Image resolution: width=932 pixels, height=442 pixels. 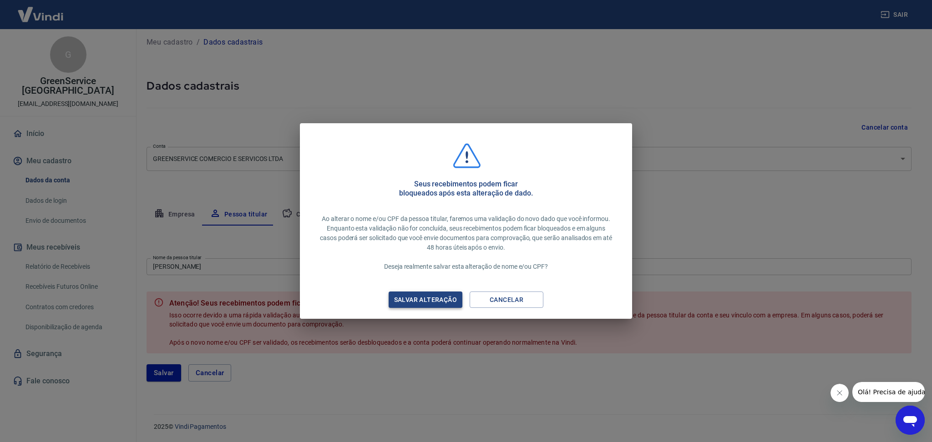 What do you see at coordinates (507, 300) in the screenshot?
I see `button: Cancelar` at bounding box center [507, 300].